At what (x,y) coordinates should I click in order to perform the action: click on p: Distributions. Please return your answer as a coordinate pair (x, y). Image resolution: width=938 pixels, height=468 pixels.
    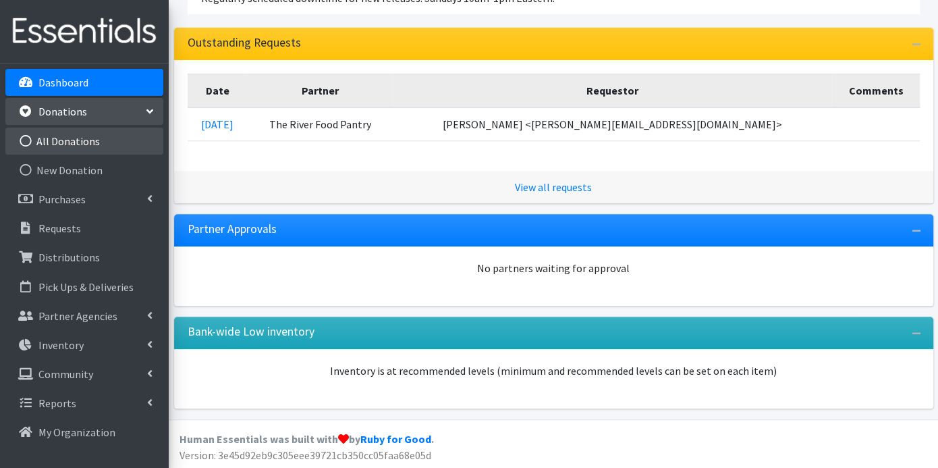
    Looking at the image, I should click on (69, 257).